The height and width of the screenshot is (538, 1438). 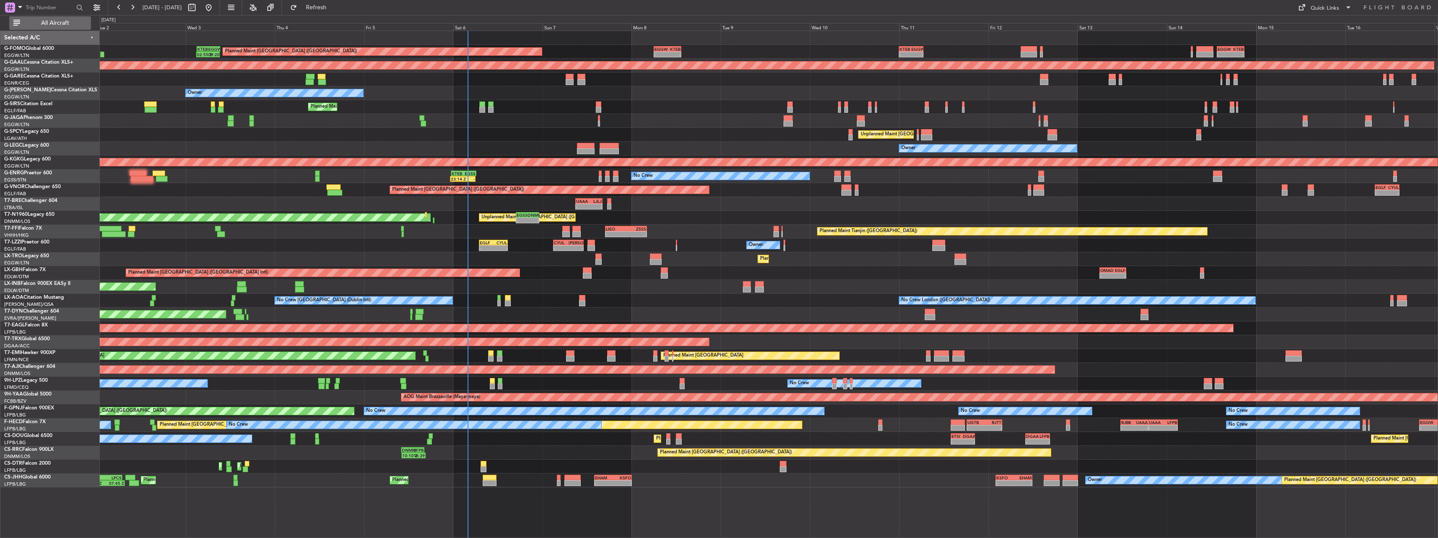 What do you see at coordinates (587, 27) in the screenshot?
I see `div: Sun 7` at bounding box center [587, 27].